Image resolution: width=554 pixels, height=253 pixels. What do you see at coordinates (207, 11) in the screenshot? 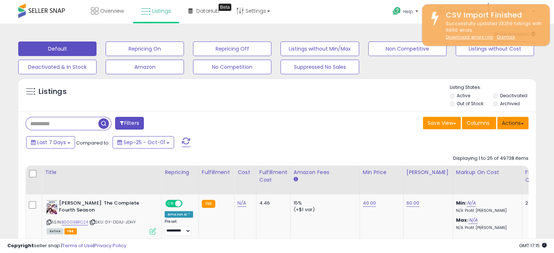
I see `span: DataHub` at bounding box center [207, 11].